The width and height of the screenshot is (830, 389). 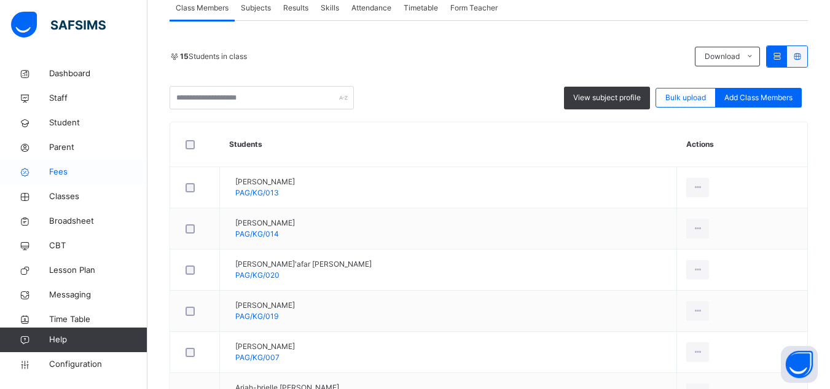 What do you see at coordinates (98, 148) in the screenshot?
I see `span: Parent` at bounding box center [98, 148].